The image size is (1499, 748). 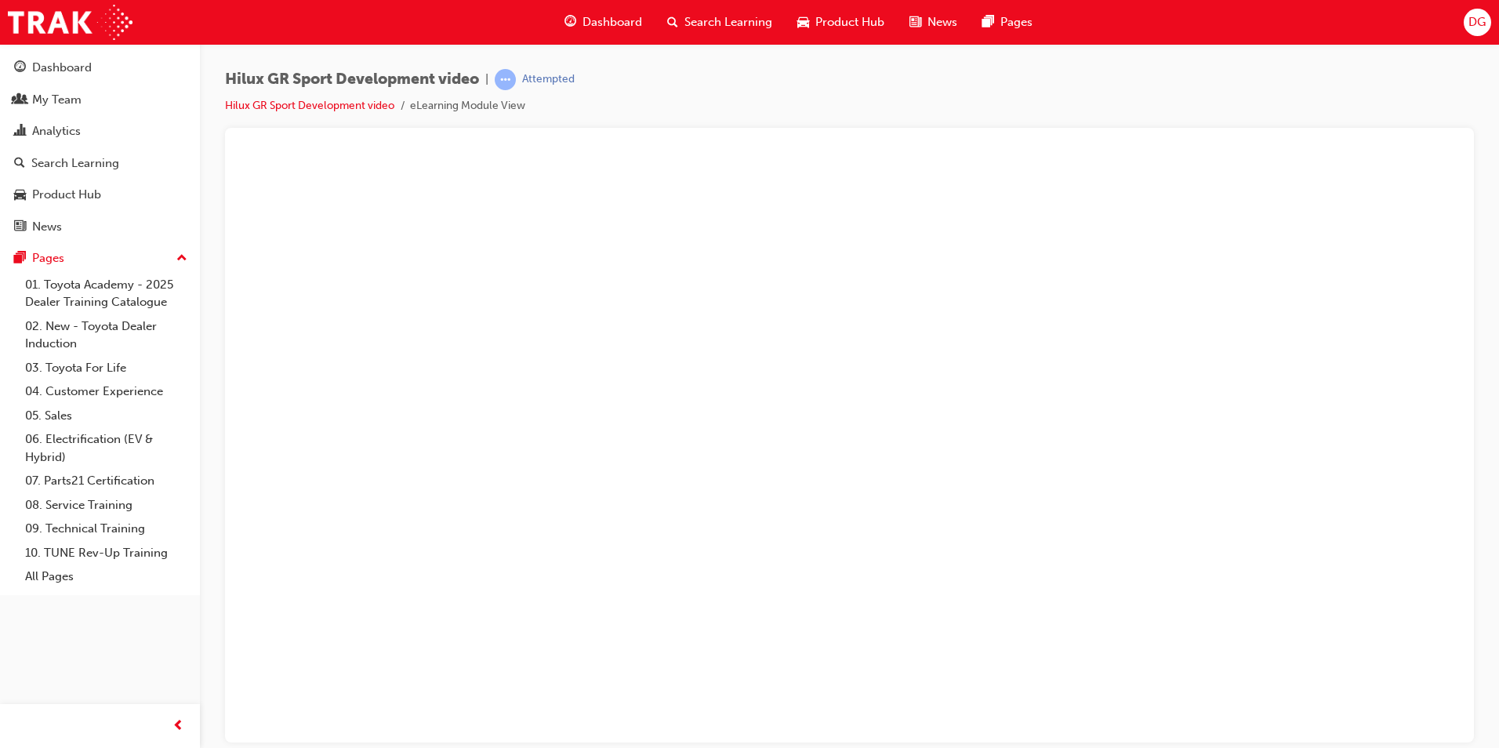 I want to click on div: My Team, so click(x=56, y=100).